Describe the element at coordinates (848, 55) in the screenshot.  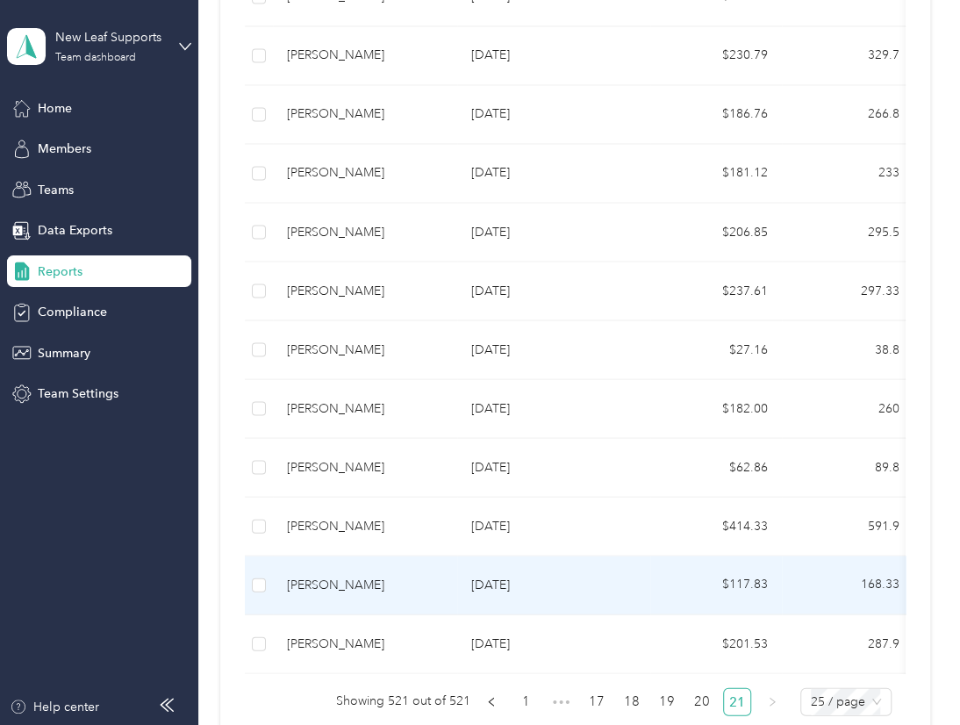
I see `td: 329.7` at that location.